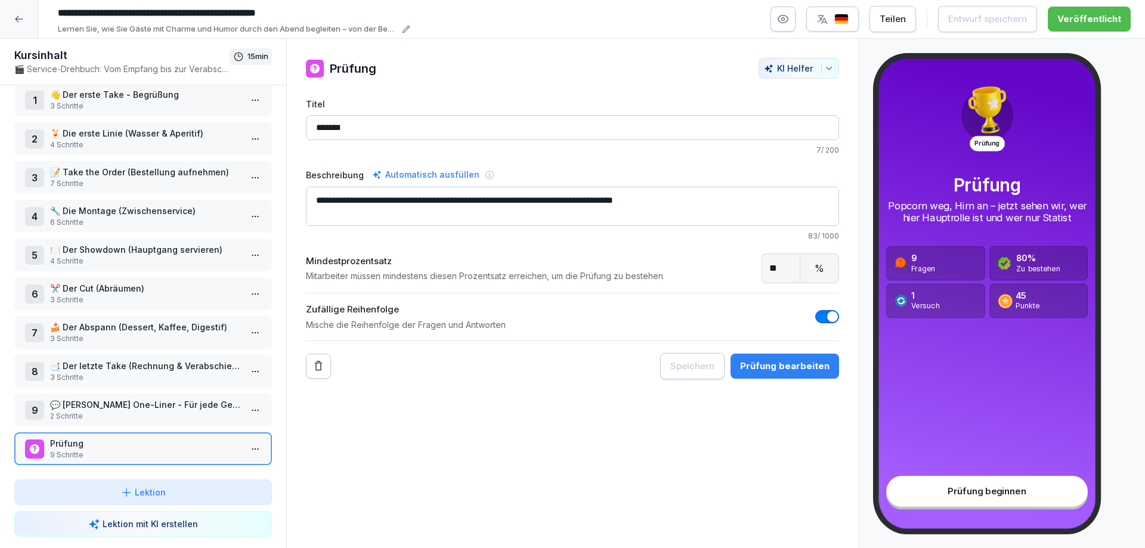  I want to click on div: 3, so click(35, 178).